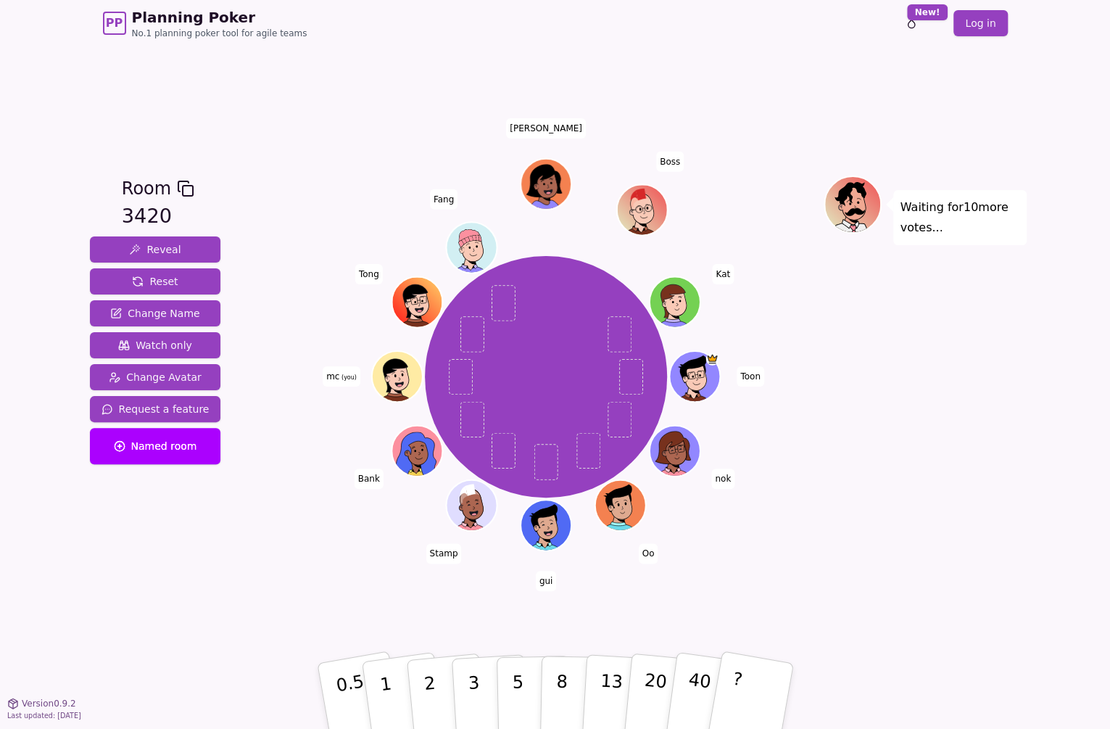 Image resolution: width=1110 pixels, height=729 pixels. I want to click on span: Version 0.9.2, so click(49, 704).